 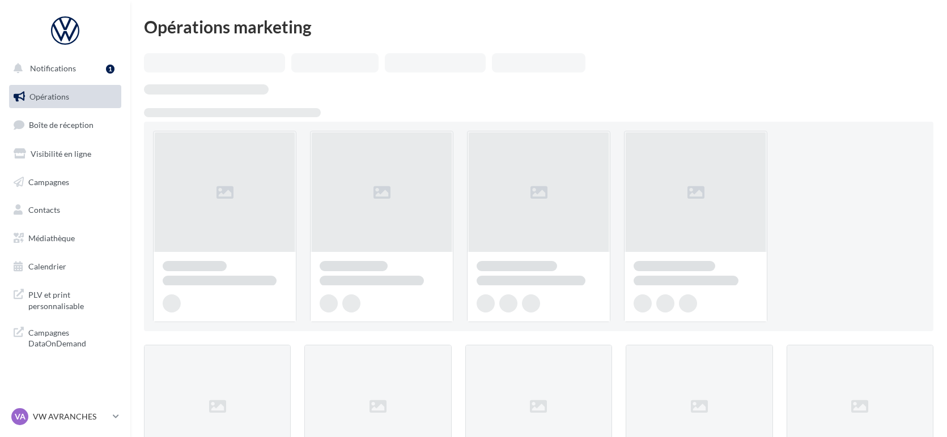 I want to click on a: Boîte de réception, so click(x=65, y=125).